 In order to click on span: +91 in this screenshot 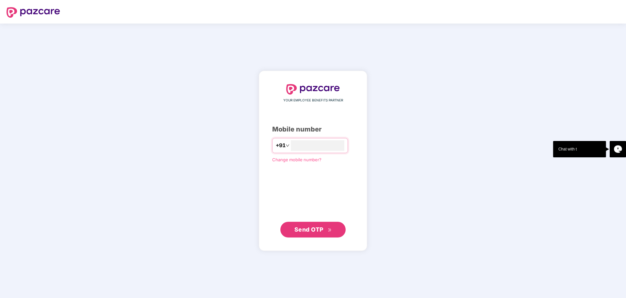, I will do `click(281, 145)`.